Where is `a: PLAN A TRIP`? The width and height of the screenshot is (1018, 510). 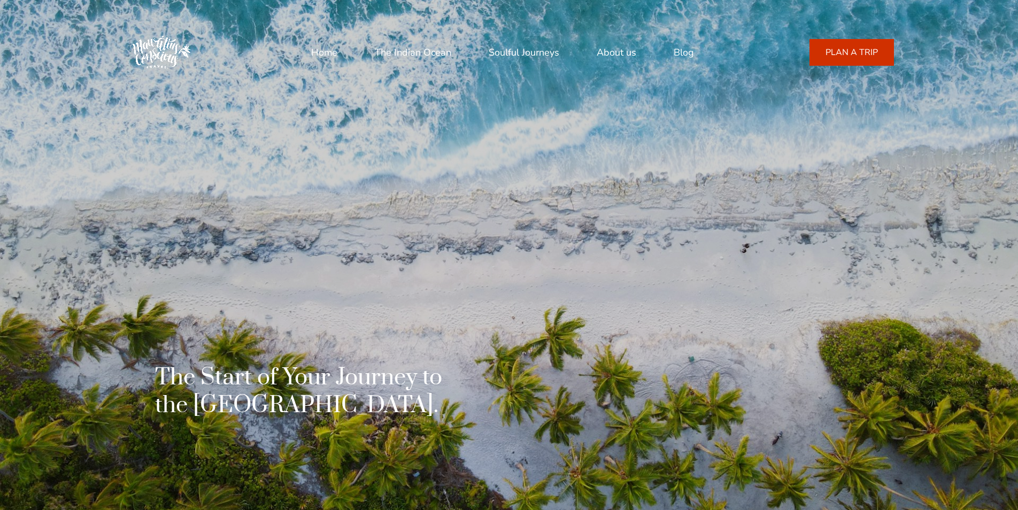 a: PLAN A TRIP is located at coordinates (852, 52).